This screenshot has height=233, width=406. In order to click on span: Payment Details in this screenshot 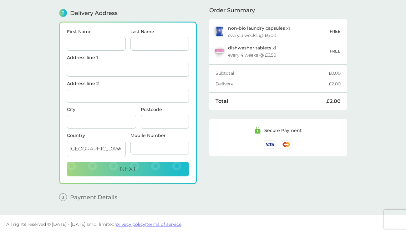, I will do `click(94, 197)`.